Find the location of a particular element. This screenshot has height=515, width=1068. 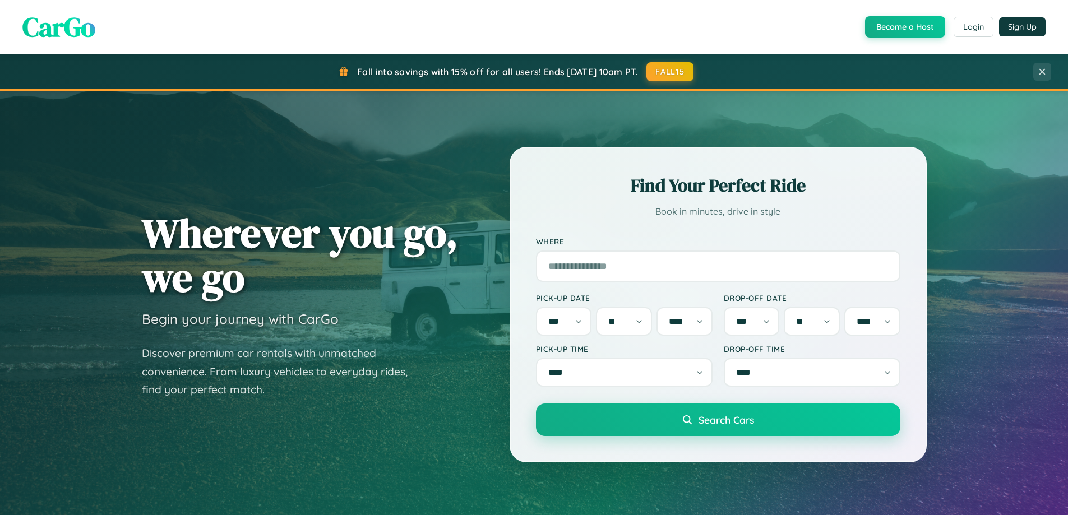

span: Search Cars is located at coordinates (726, 420).